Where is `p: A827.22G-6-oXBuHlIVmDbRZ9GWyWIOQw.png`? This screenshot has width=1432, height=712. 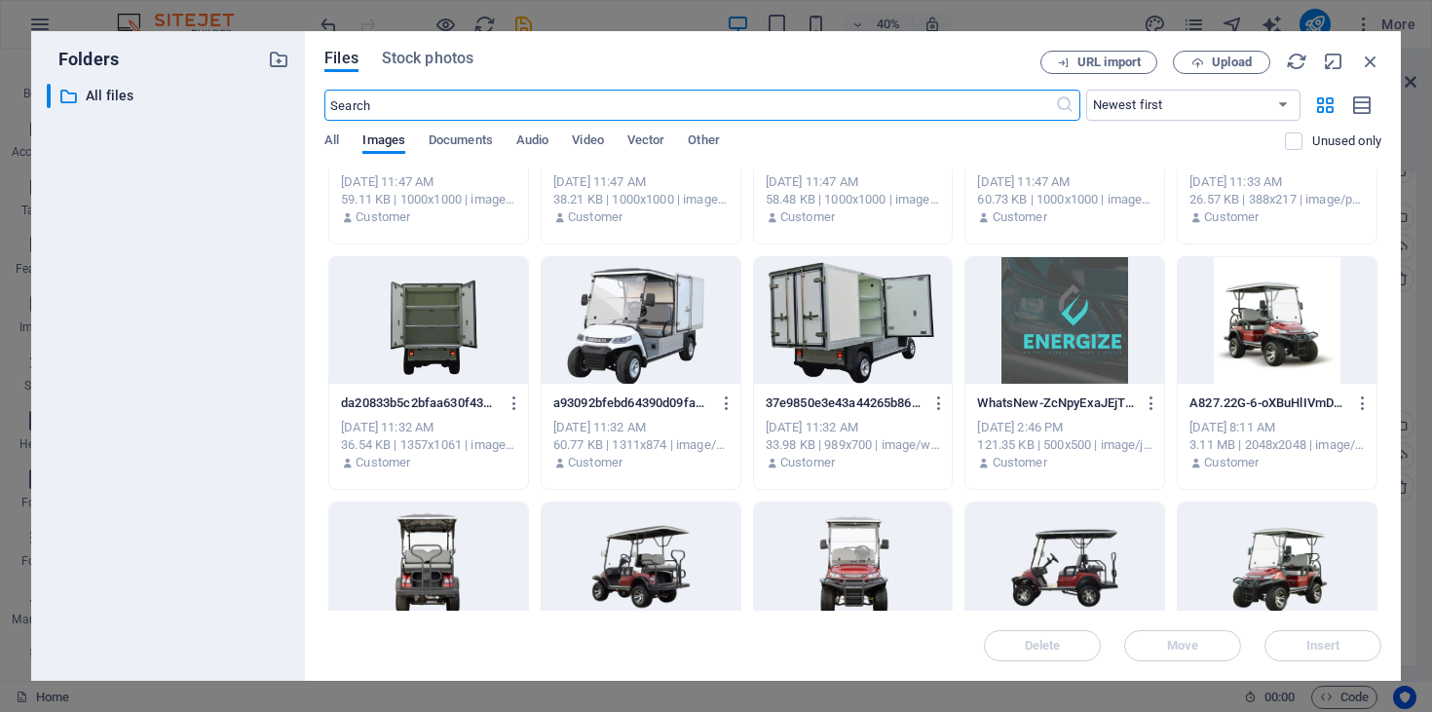 p: A827.22G-6-oXBuHlIVmDbRZ9GWyWIOQw.png is located at coordinates (1268, 403).